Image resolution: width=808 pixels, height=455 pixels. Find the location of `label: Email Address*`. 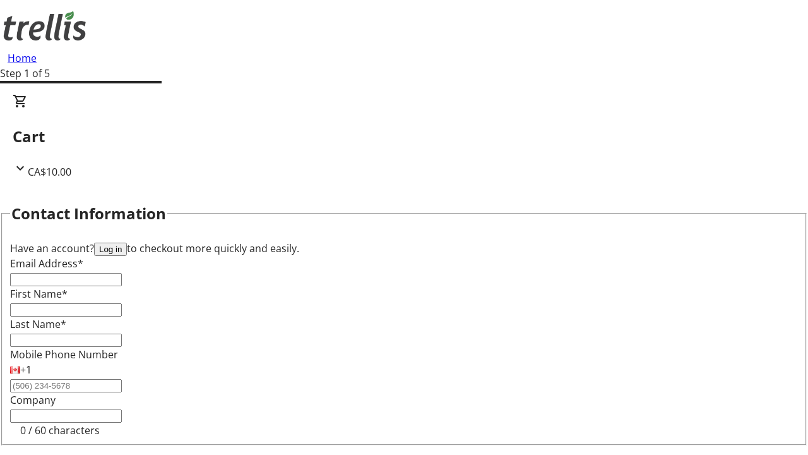

label: Email Address* is located at coordinates (47, 263).